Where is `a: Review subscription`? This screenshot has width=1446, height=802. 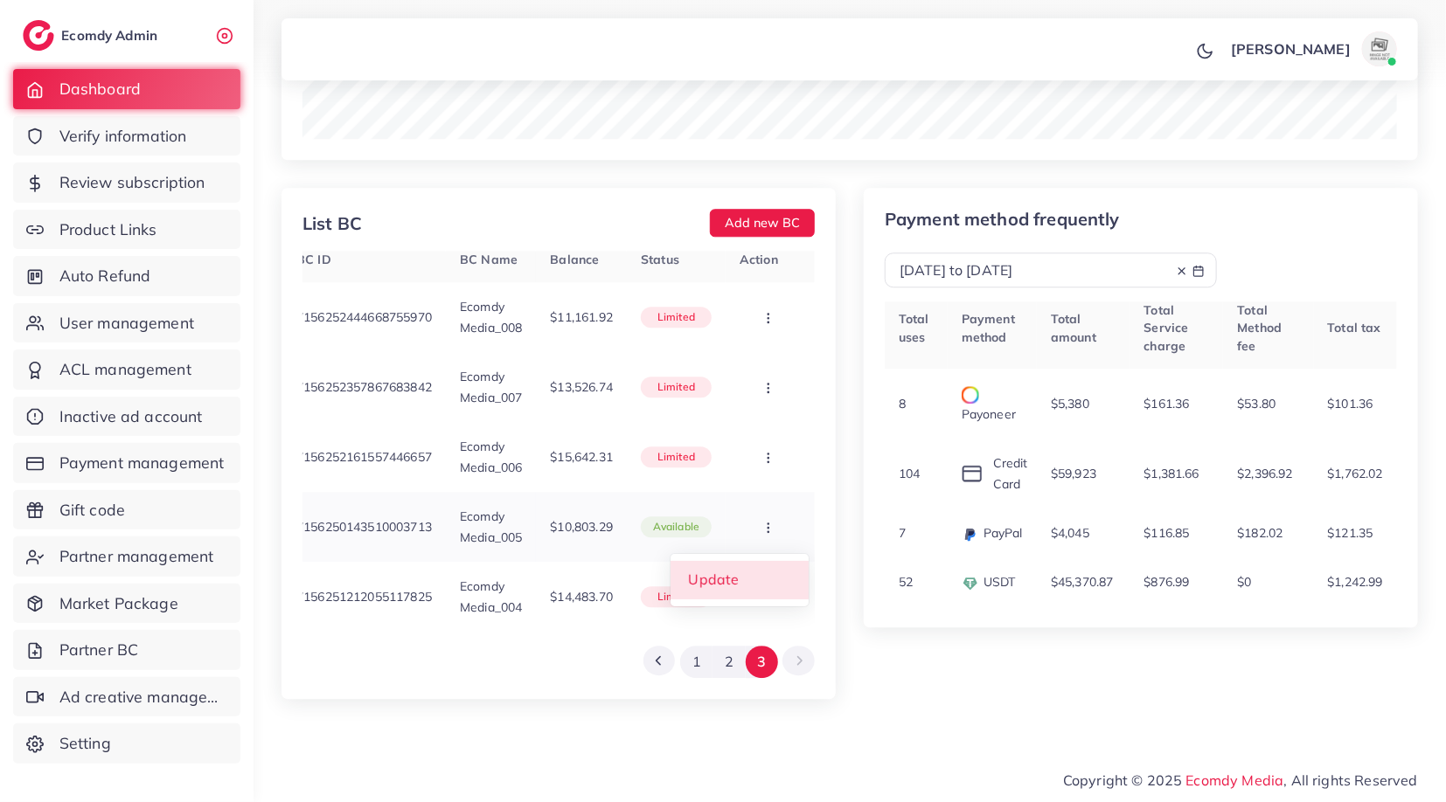
a: Review subscription is located at coordinates (127, 183).